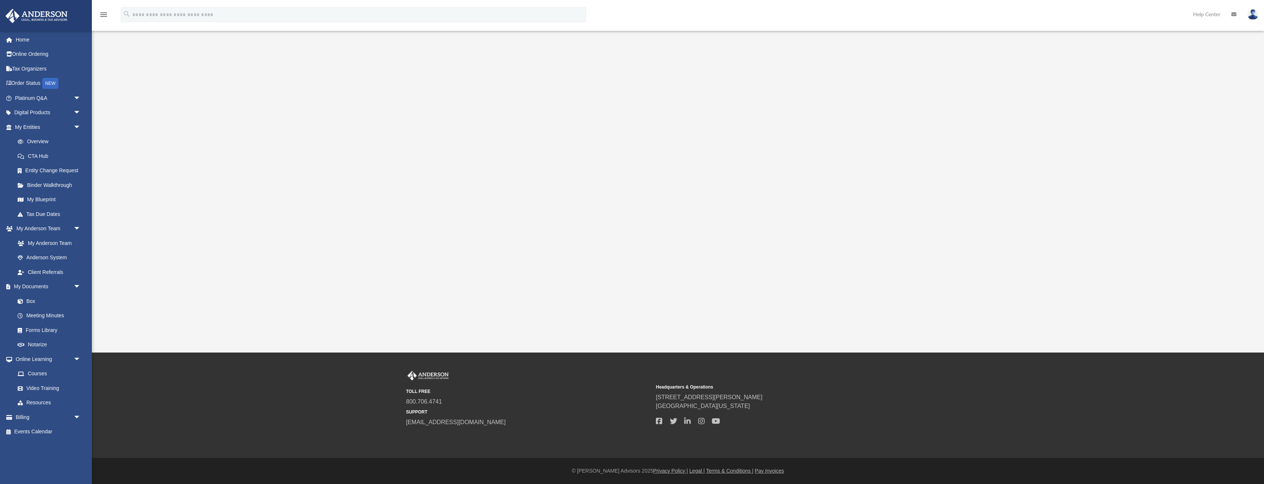 This screenshot has height=484, width=1264. What do you see at coordinates (1253, 14) in the screenshot?
I see `img: User Pic` at bounding box center [1253, 14].